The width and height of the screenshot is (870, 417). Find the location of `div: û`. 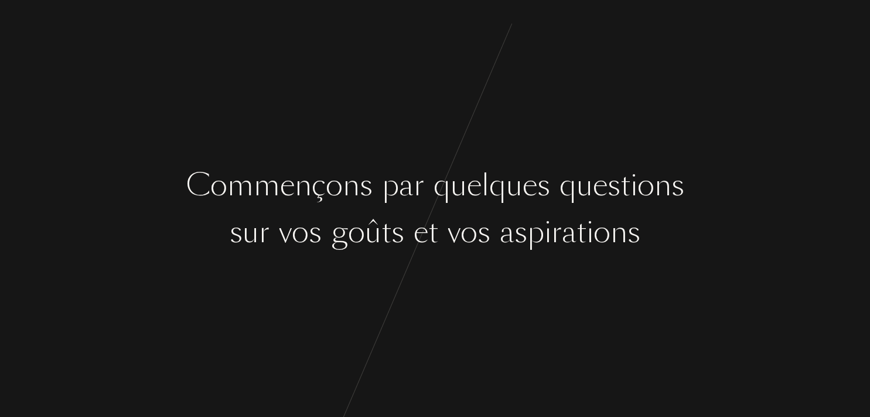

div: û is located at coordinates (373, 231).